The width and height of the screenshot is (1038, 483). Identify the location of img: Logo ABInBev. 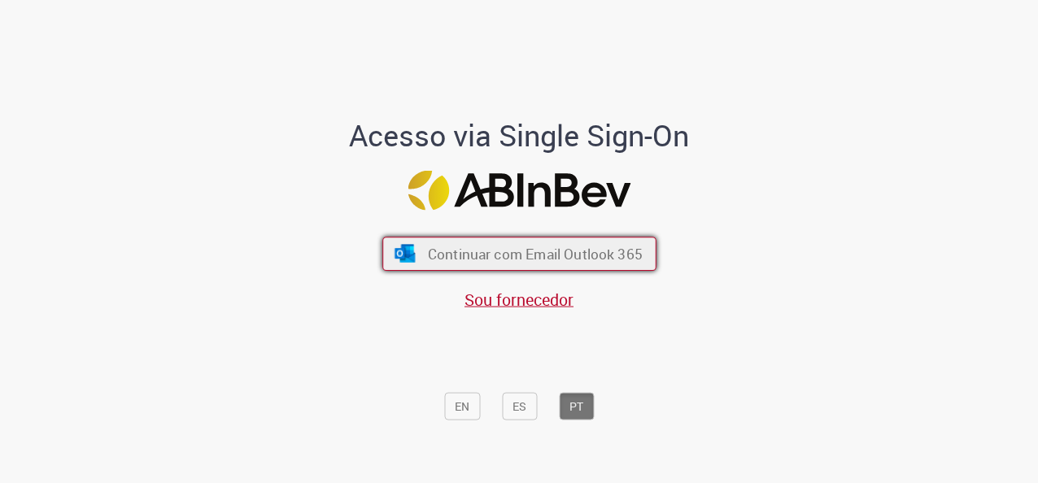
(519, 190).